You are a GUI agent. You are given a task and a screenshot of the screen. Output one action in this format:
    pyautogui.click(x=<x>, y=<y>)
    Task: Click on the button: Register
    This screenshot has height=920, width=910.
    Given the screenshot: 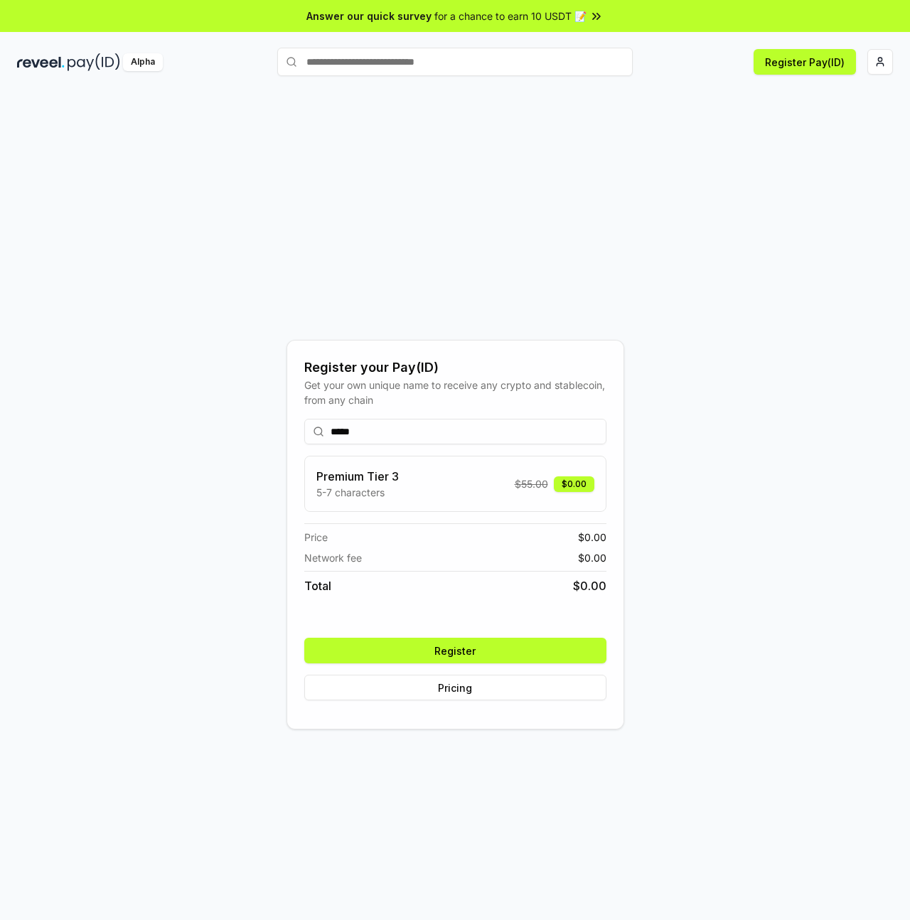 What is the action you would take?
    pyautogui.click(x=455, y=650)
    